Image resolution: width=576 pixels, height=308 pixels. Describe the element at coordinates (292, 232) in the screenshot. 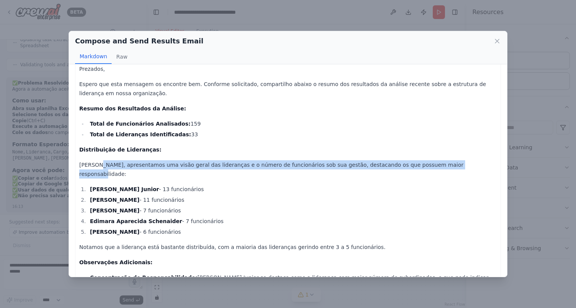

I see `li: - 6 funcionários` at that location.